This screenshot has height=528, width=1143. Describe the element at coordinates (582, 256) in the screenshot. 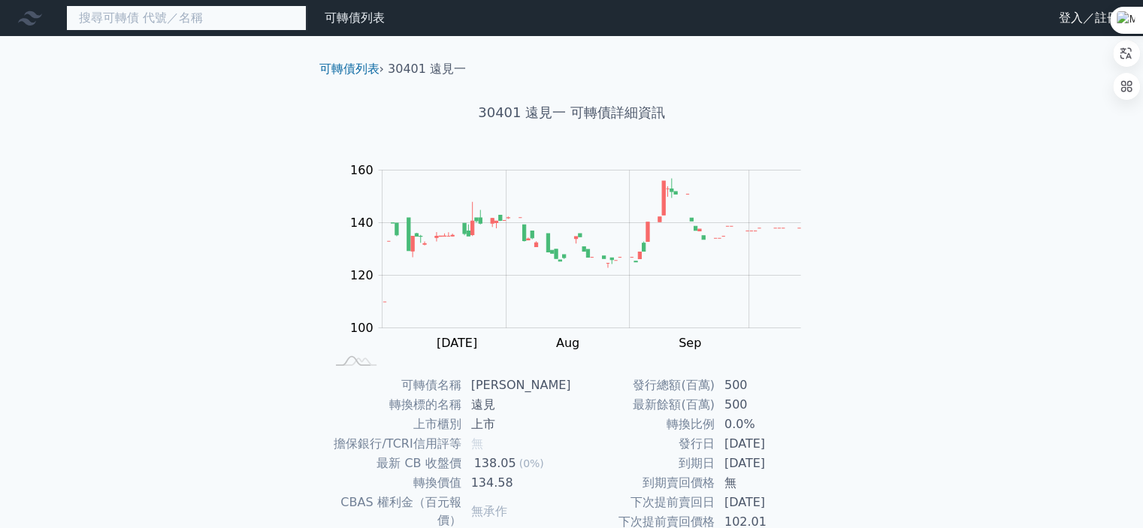

I see `g: Chart` at that location.